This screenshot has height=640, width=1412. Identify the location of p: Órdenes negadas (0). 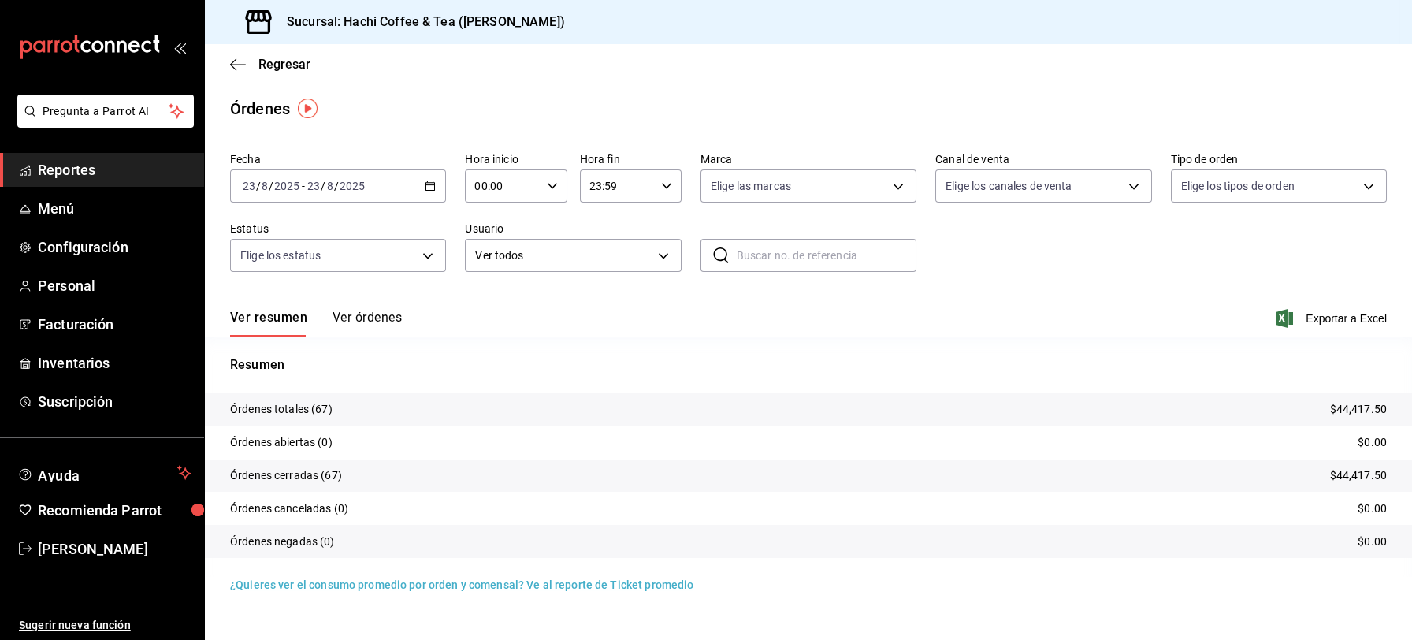
(282, 541).